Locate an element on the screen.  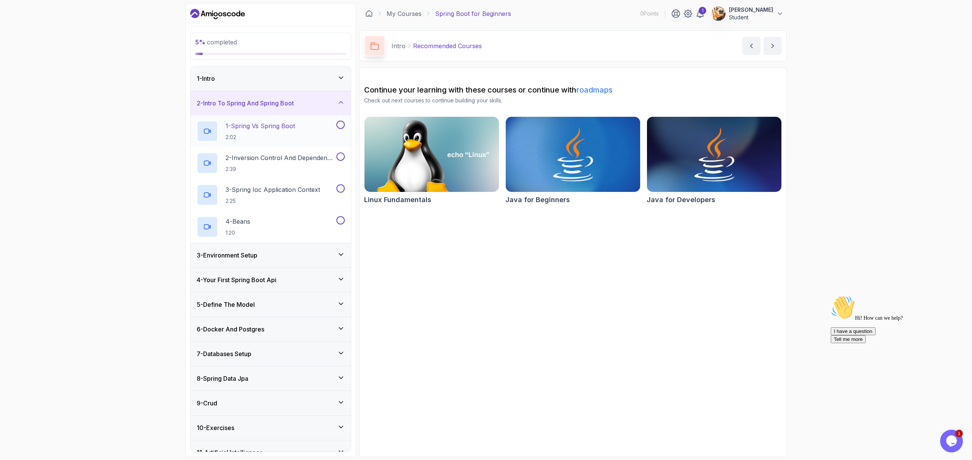
h3: 11 - Artificial Intelligence is located at coordinates (230, 453).